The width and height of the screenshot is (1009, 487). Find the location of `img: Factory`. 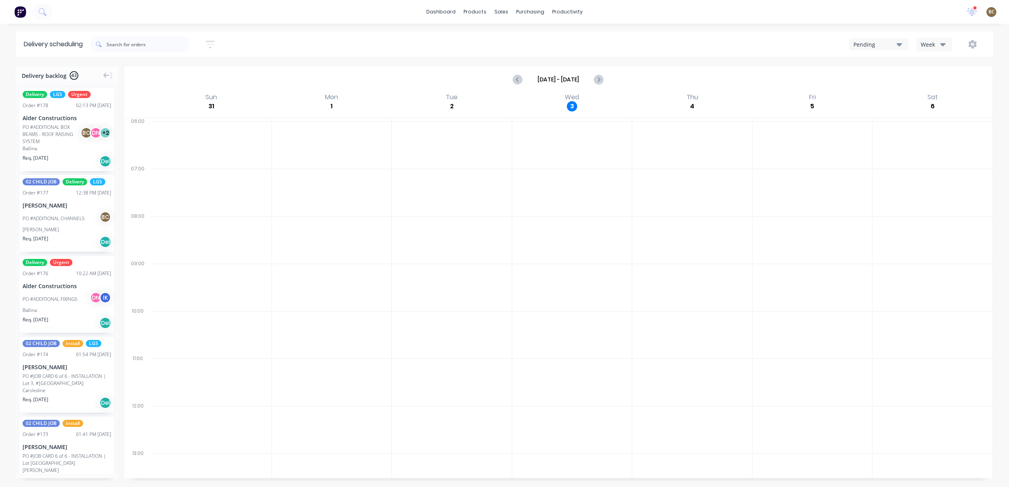

img: Factory is located at coordinates (20, 12).